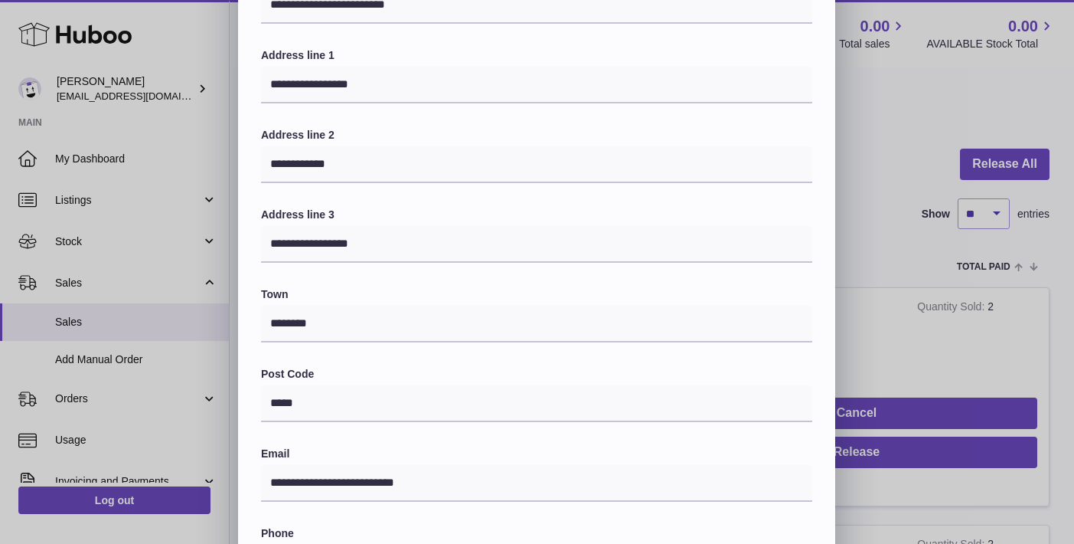 Image resolution: width=1074 pixels, height=544 pixels. I want to click on label: Address line 2, so click(537, 135).